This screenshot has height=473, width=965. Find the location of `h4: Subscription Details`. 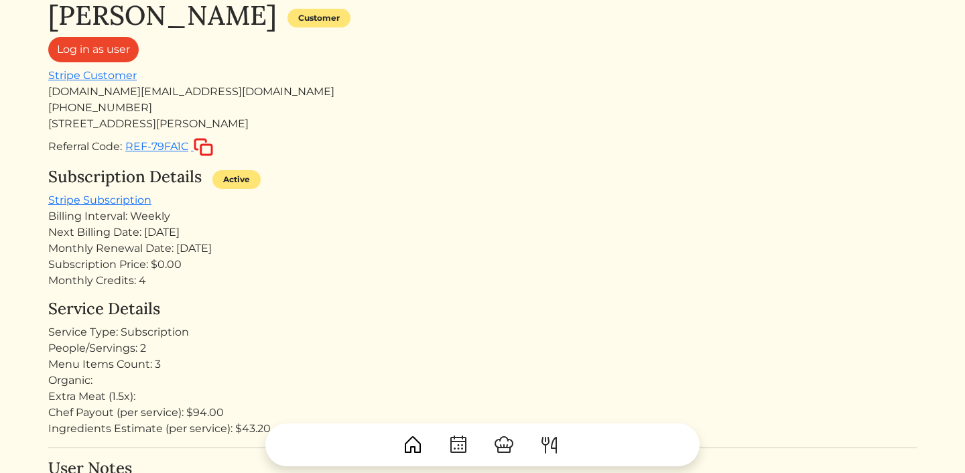

h4: Subscription Details is located at coordinates (125, 177).